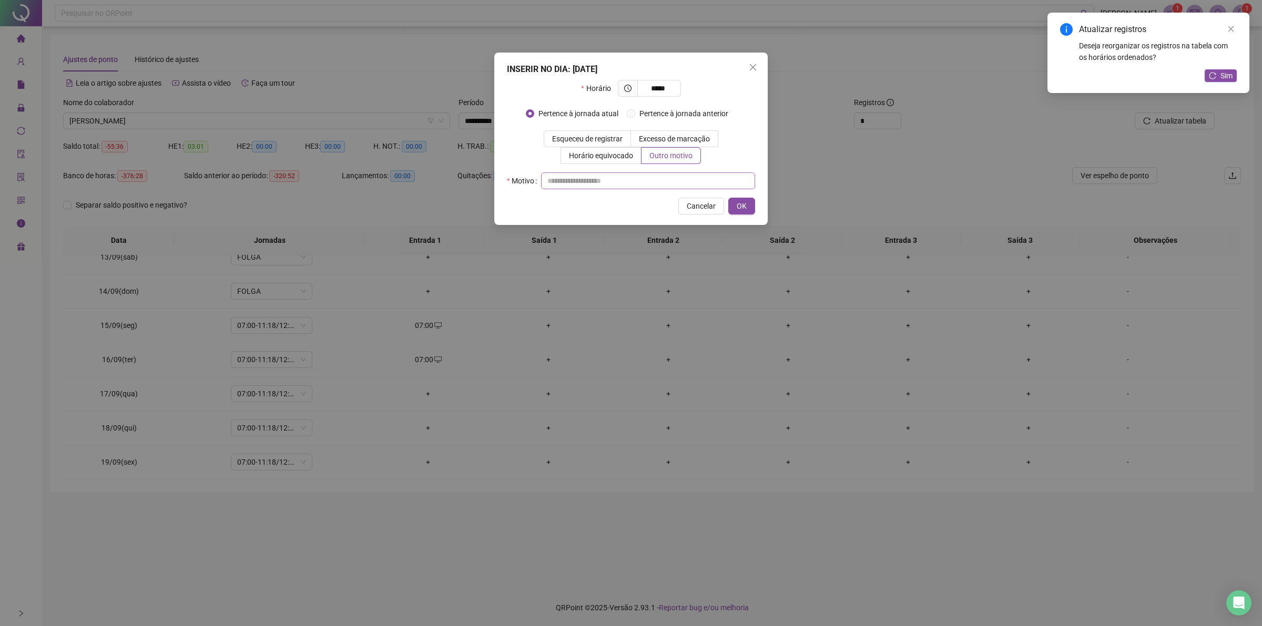 This screenshot has width=1262, height=626. Describe the element at coordinates (1231, 29) in the screenshot. I see `a: Close` at that location.